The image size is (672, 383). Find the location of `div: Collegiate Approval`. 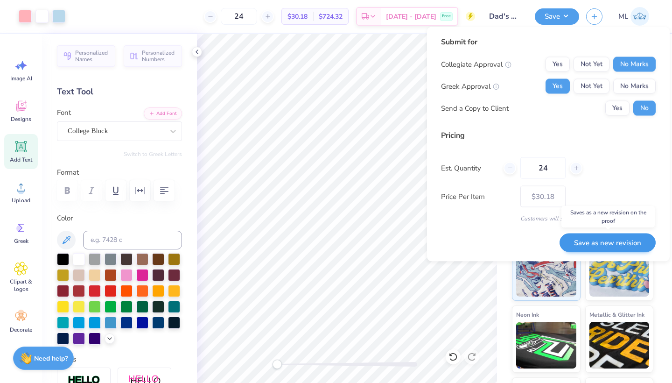

div: Collegiate Approval is located at coordinates (476, 64).